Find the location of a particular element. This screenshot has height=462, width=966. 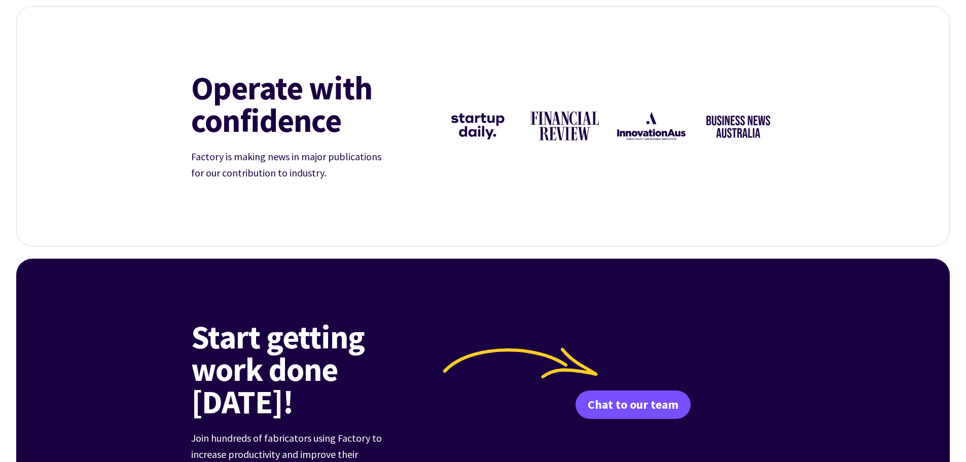

h2: Operate with is located at coordinates (308, 104).